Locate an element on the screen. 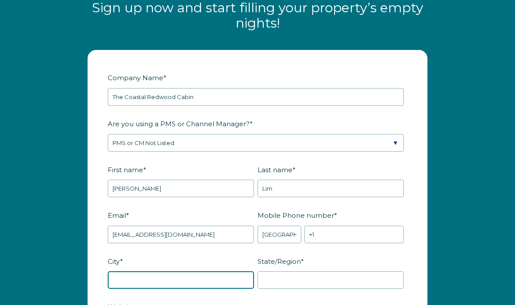 The image size is (515, 305). span: City is located at coordinates (114, 261).